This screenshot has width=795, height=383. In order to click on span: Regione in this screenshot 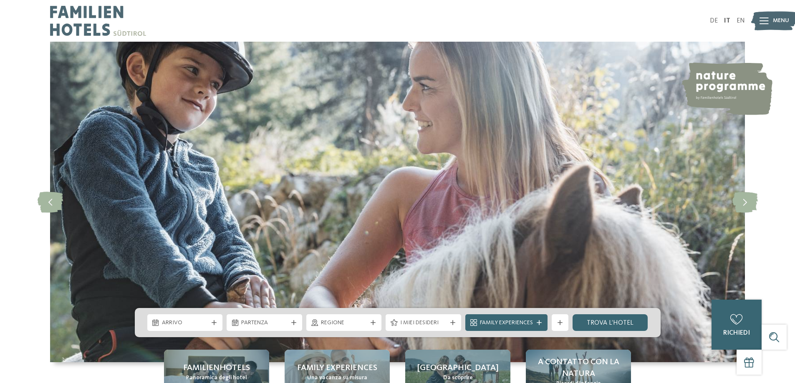, I will do `click(344, 323)`.